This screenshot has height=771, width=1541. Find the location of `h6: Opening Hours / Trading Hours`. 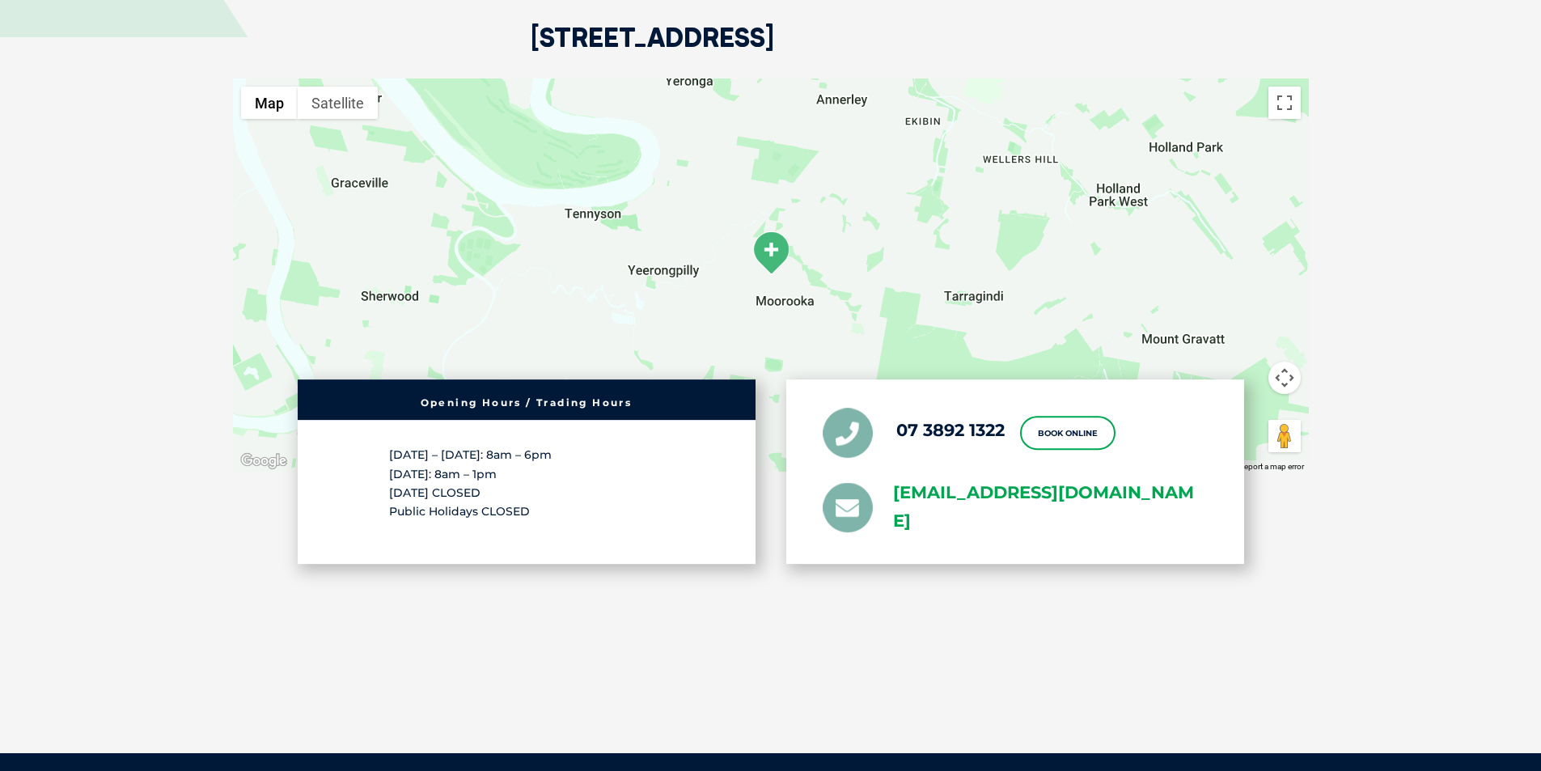

h6: Opening Hours / Trading Hours is located at coordinates (526, 404).